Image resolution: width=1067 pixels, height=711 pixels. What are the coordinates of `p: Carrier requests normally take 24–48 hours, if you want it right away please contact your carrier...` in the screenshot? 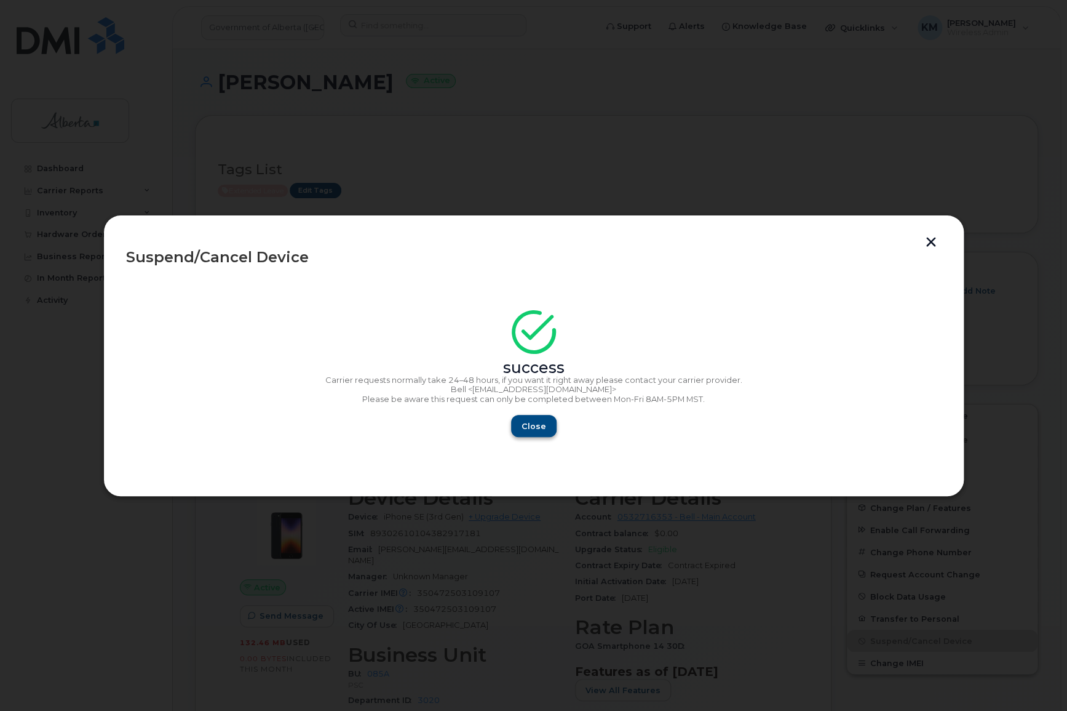 It's located at (534, 380).